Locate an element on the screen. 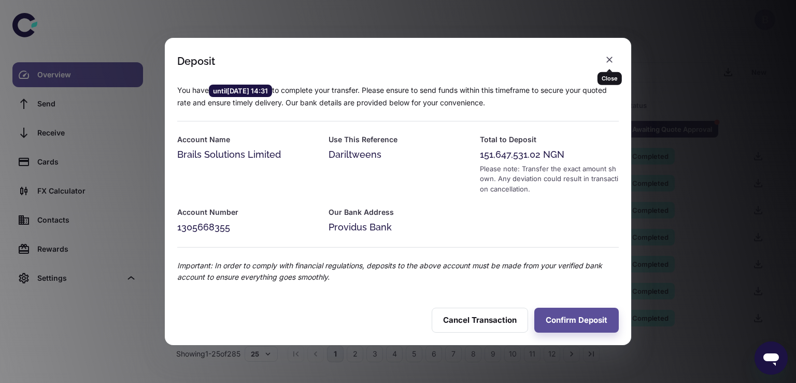 The image size is (796, 383). div: 151,647,531.02 NGN is located at coordinates (550, 155).